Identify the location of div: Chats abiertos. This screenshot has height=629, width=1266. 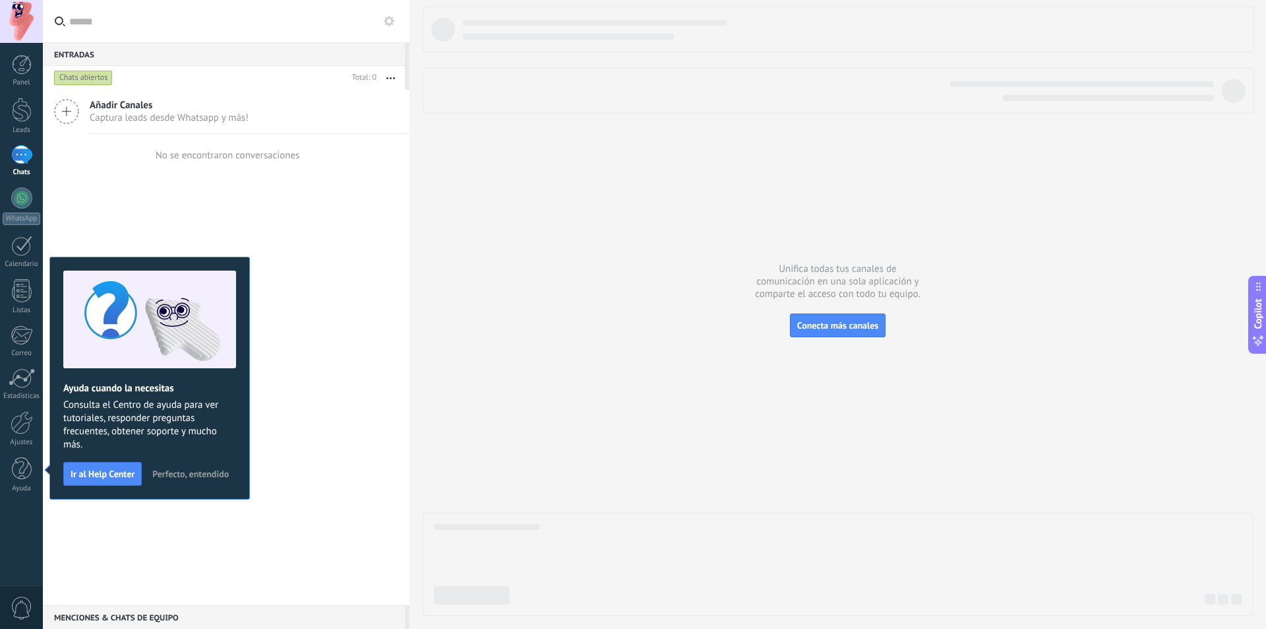
(83, 78).